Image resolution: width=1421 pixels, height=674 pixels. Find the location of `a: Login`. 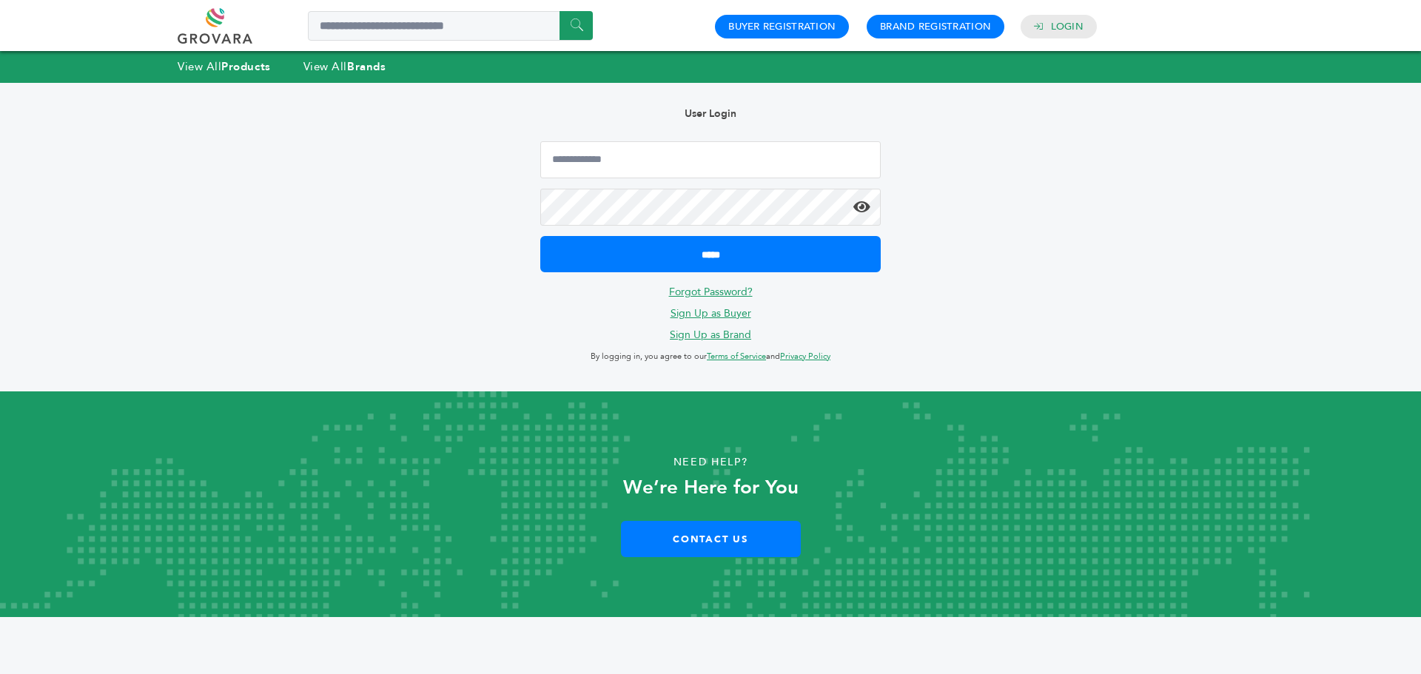

a: Login is located at coordinates (1067, 27).